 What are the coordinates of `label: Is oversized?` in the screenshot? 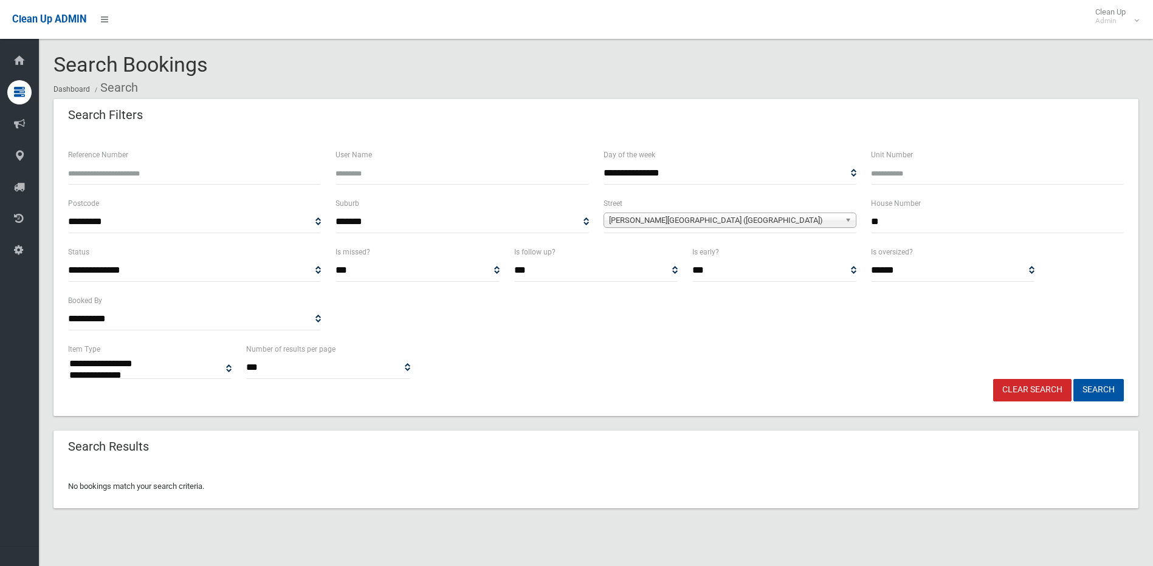 It's located at (891, 252).